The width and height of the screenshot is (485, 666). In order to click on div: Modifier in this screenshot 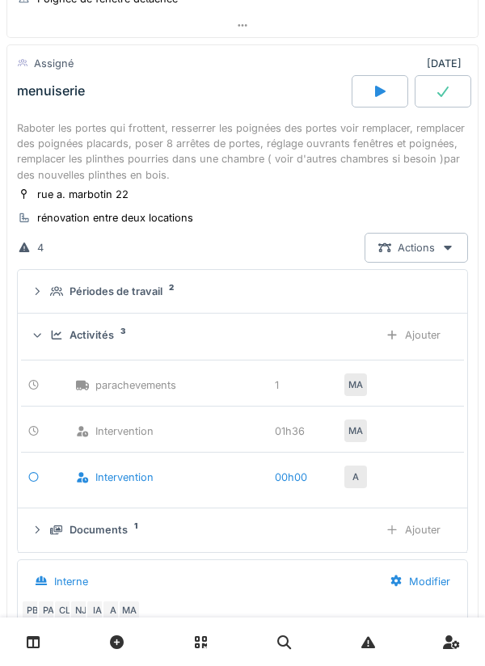, I will do `click(419, 581)`.